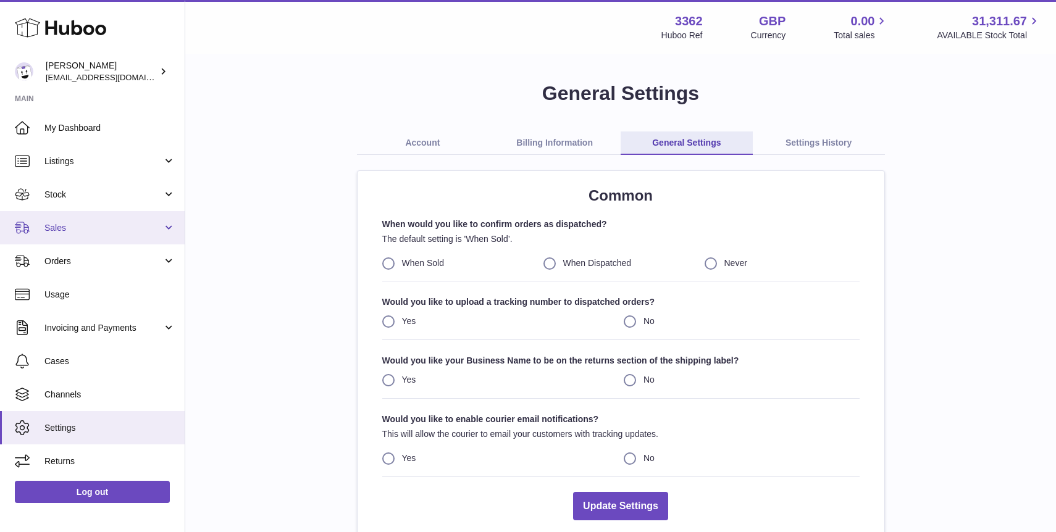 The height and width of the screenshot is (532, 1056). What do you see at coordinates (555, 143) in the screenshot?
I see `a: Billing Information` at bounding box center [555, 143].